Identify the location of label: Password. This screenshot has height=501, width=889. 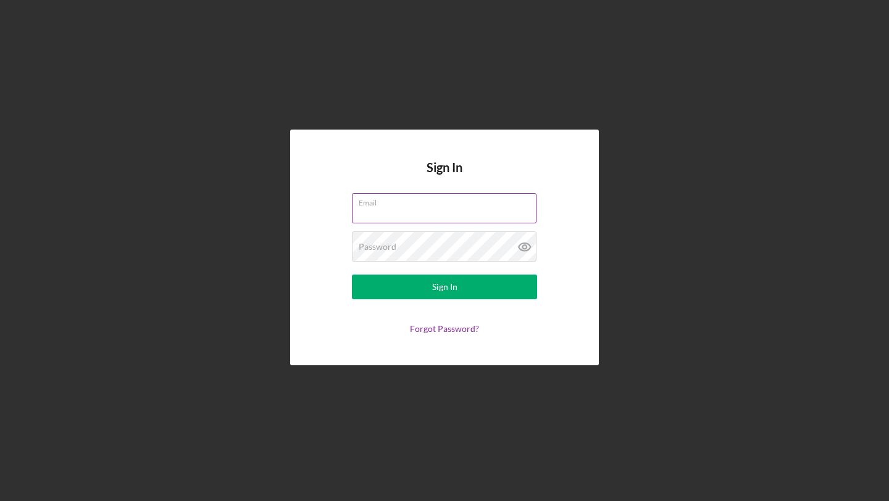
(377, 247).